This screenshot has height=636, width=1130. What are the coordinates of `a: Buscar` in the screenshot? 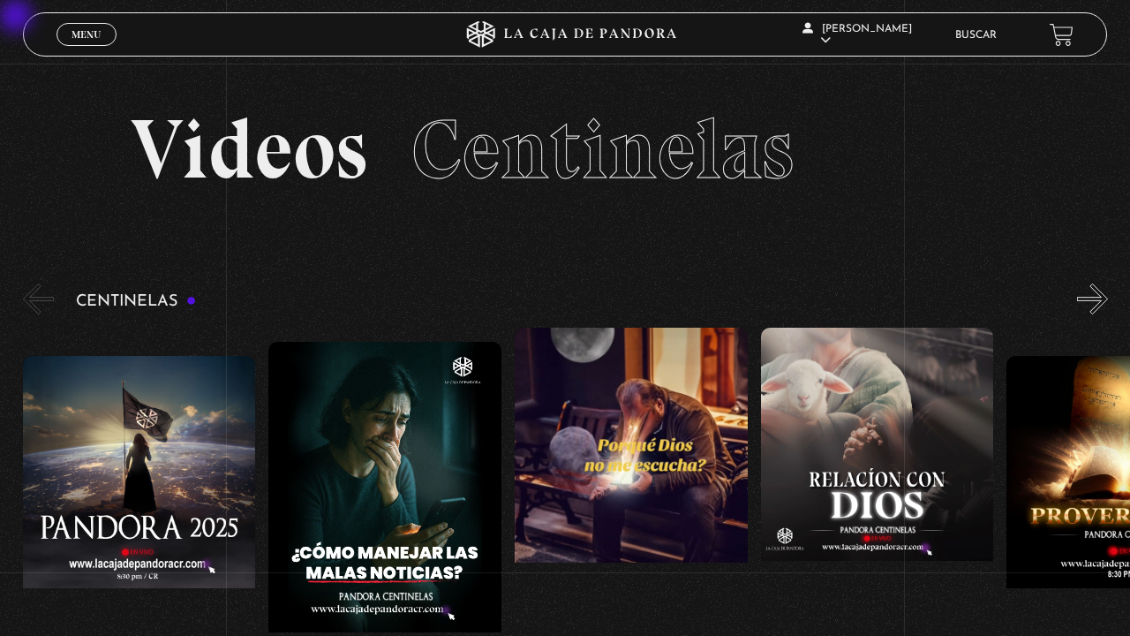 It's located at (976, 35).